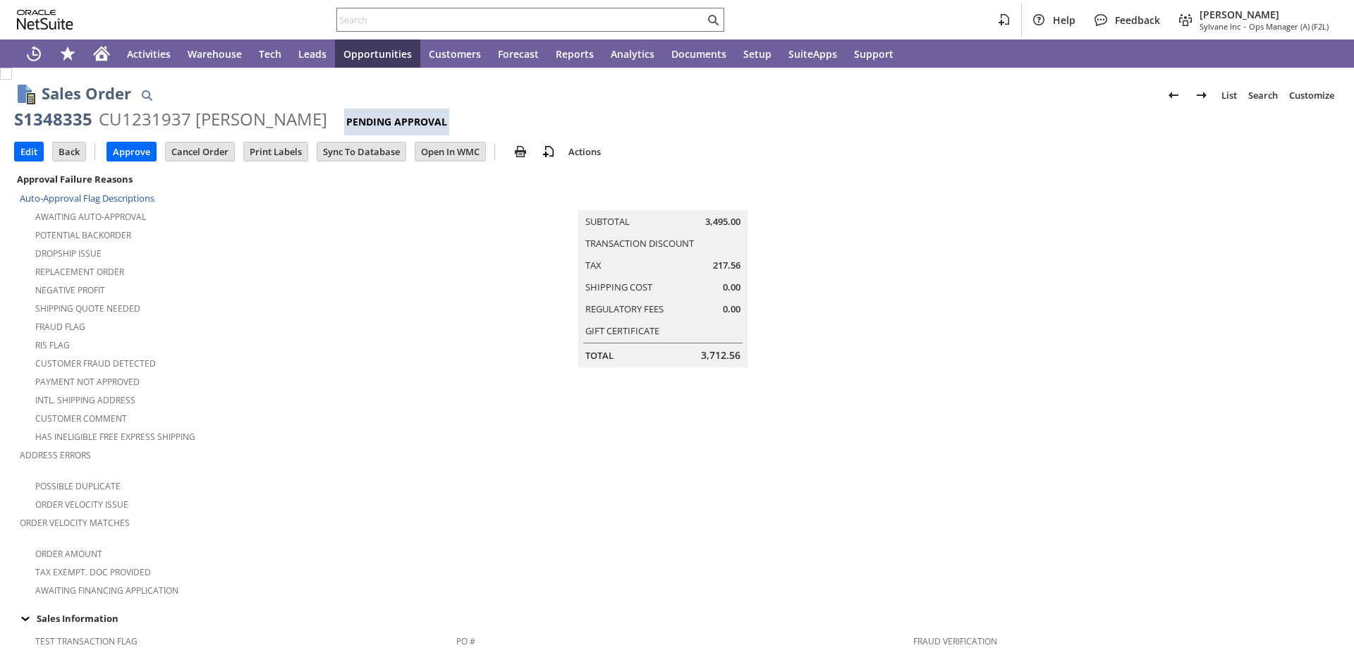  I want to click on a: Forecast, so click(518, 54).